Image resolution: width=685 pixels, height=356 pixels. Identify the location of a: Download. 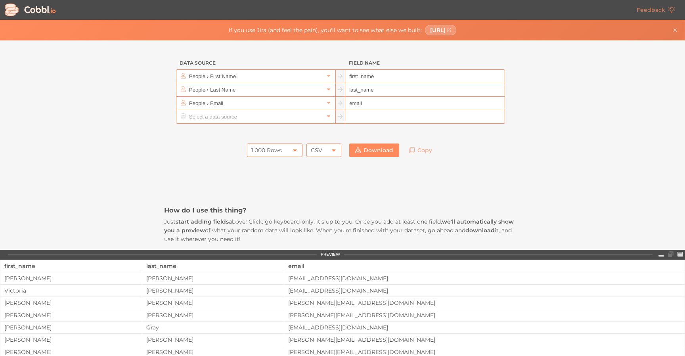
(374, 150).